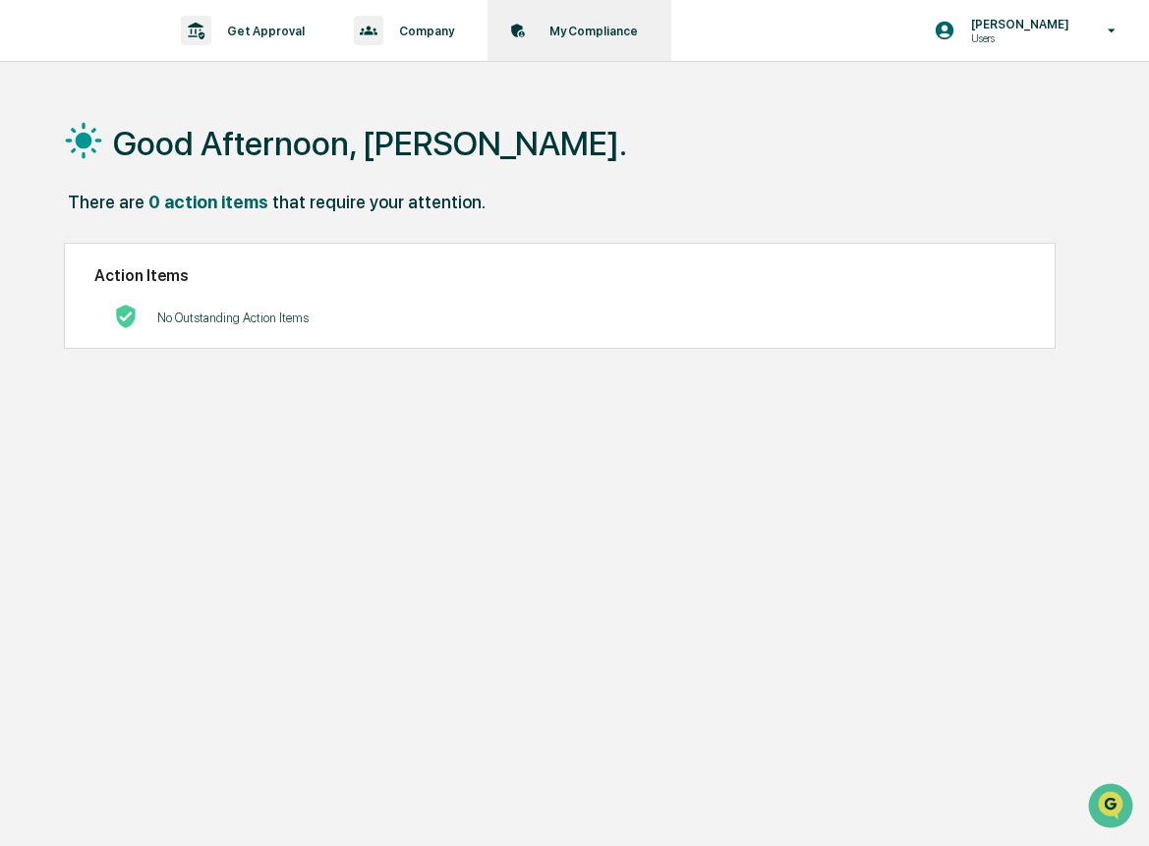  I want to click on div: that require your attention., so click(378, 201).